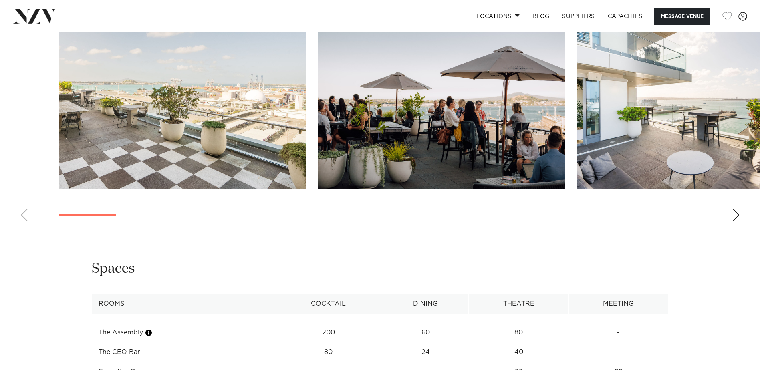  I want to click on swiper-slide: 1 / 28, so click(182, 99).